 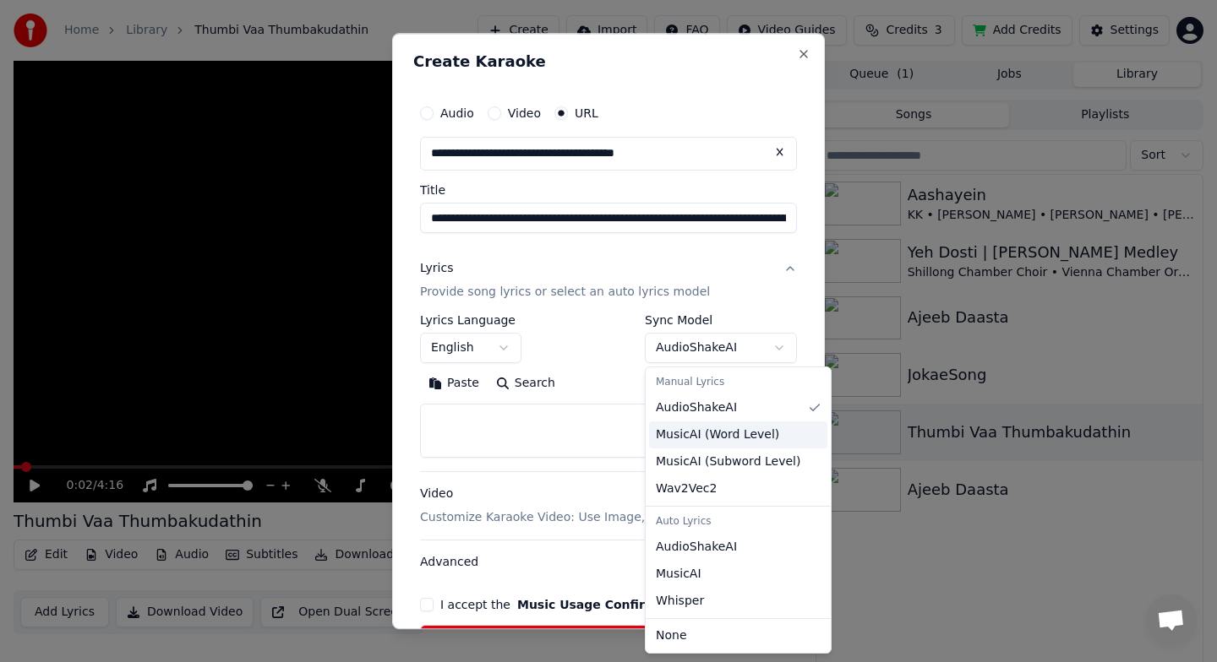 What do you see at coordinates (738, 383) in the screenshot?
I see `div: Manual Lyrics` at bounding box center [738, 383].